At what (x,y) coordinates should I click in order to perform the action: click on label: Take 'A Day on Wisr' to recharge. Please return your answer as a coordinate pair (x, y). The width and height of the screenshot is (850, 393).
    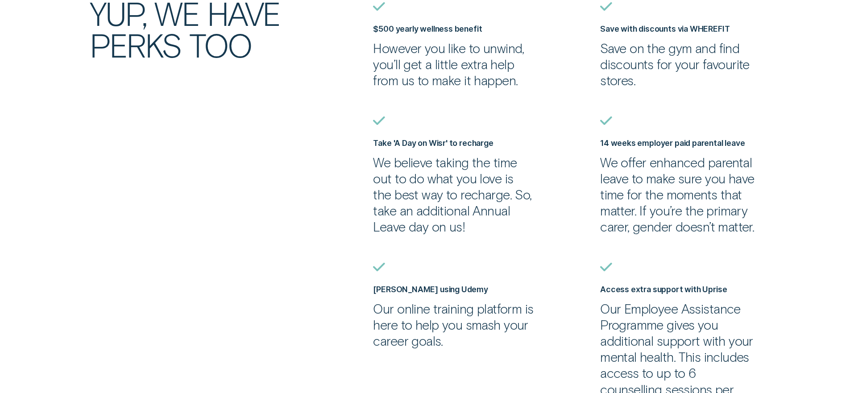
    Looking at the image, I should click on (433, 143).